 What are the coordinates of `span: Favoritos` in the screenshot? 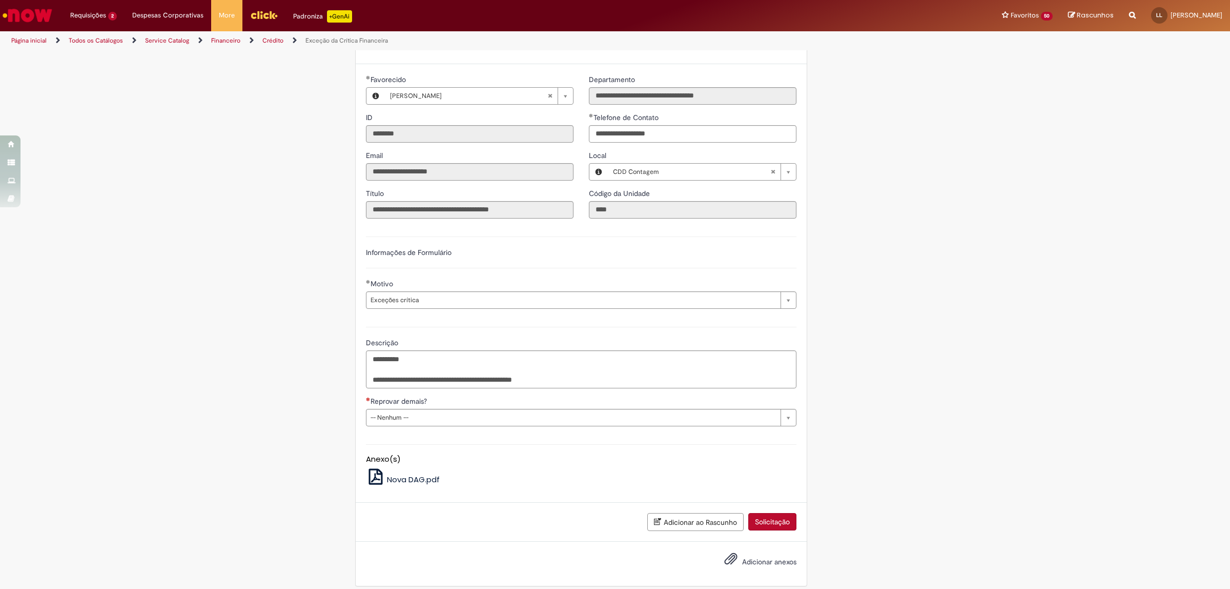 It's located at (1025, 15).